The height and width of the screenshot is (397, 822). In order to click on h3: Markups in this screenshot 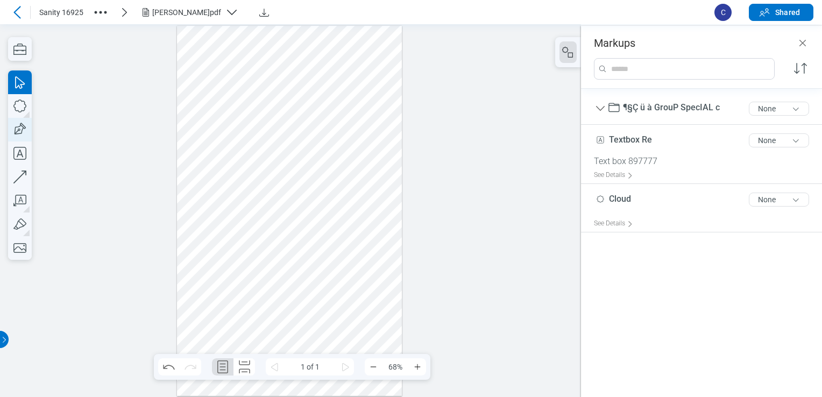, I will do `click(614, 43)`.